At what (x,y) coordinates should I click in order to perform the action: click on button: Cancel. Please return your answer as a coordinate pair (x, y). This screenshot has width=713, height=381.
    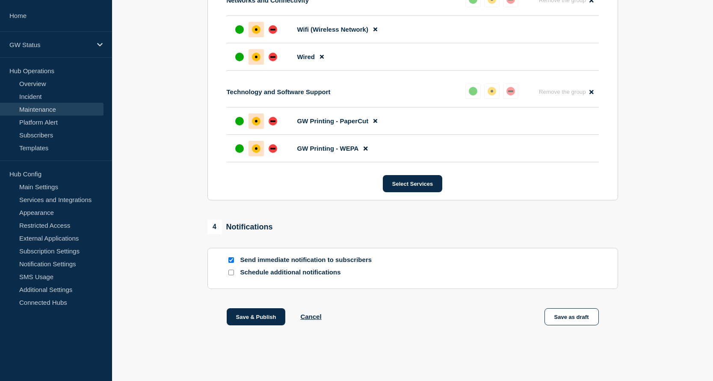
    Looking at the image, I should click on (310, 316).